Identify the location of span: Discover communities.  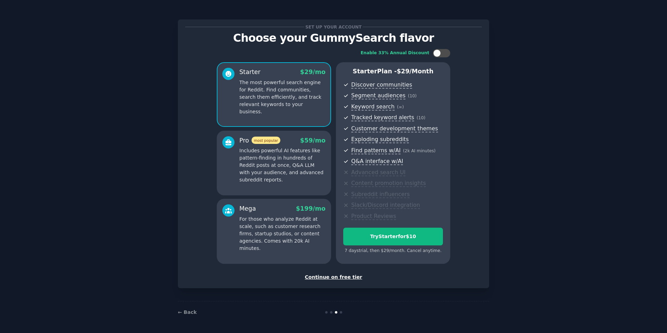
(381, 85).